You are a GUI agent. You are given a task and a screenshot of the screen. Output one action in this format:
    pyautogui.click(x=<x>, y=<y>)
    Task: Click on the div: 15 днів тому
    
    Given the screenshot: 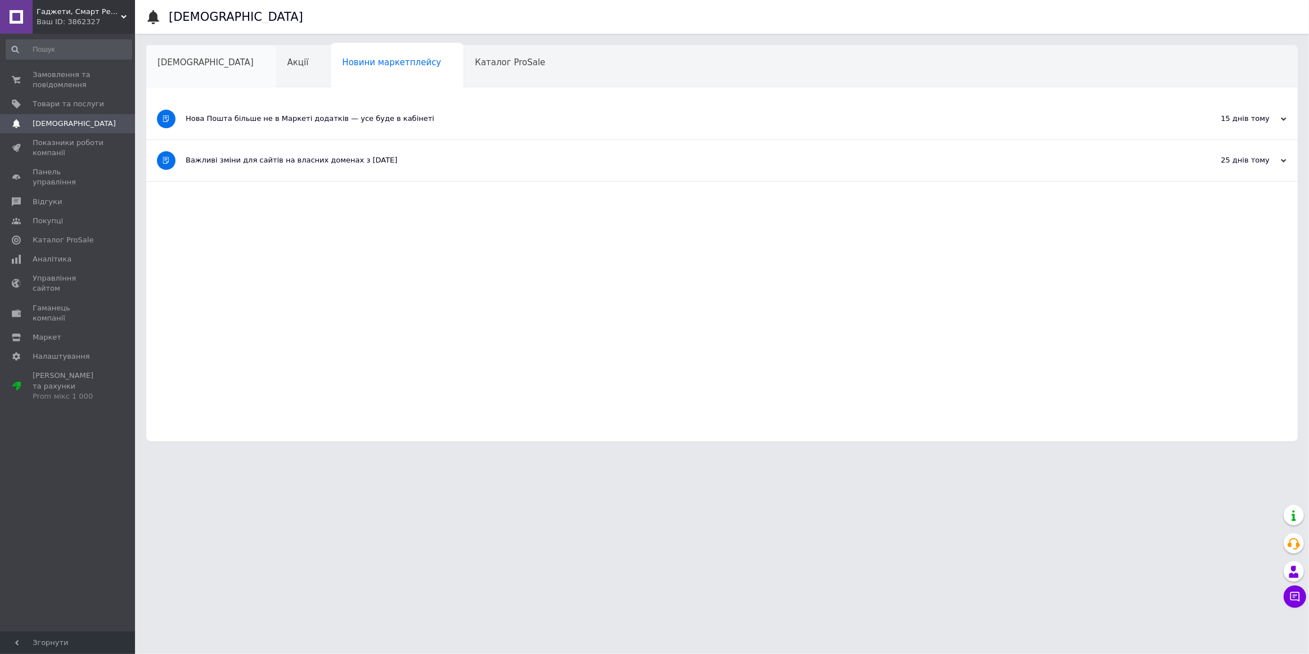 What is the action you would take?
    pyautogui.click(x=1230, y=119)
    